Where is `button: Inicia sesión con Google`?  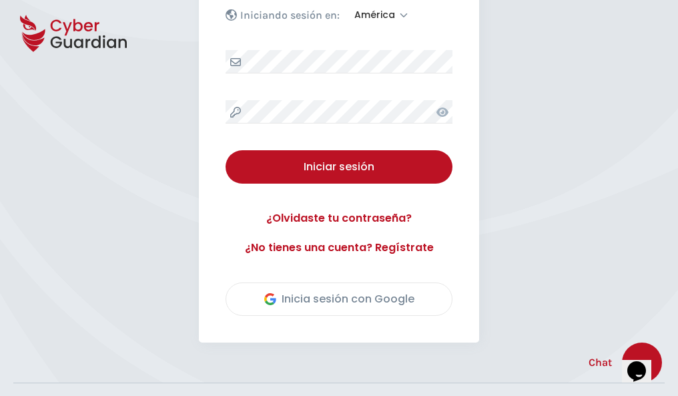 button: Inicia sesión con Google is located at coordinates (339, 299).